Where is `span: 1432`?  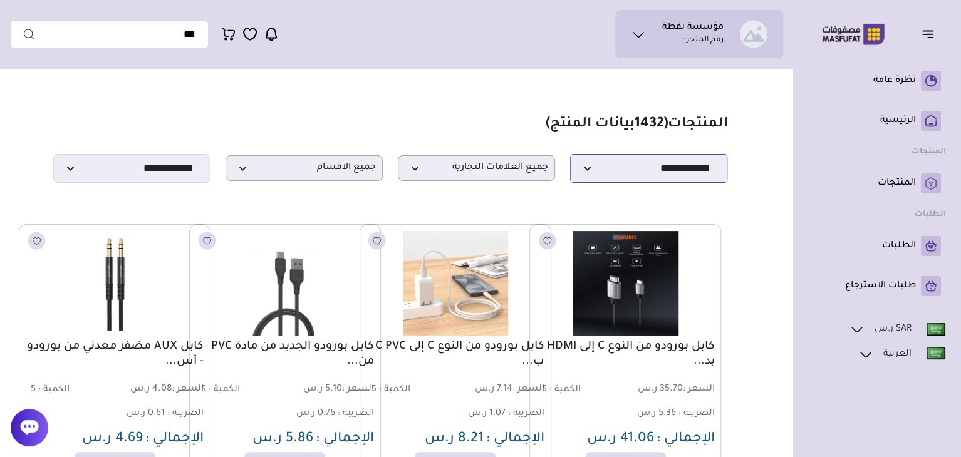 span: 1432 is located at coordinates (649, 125).